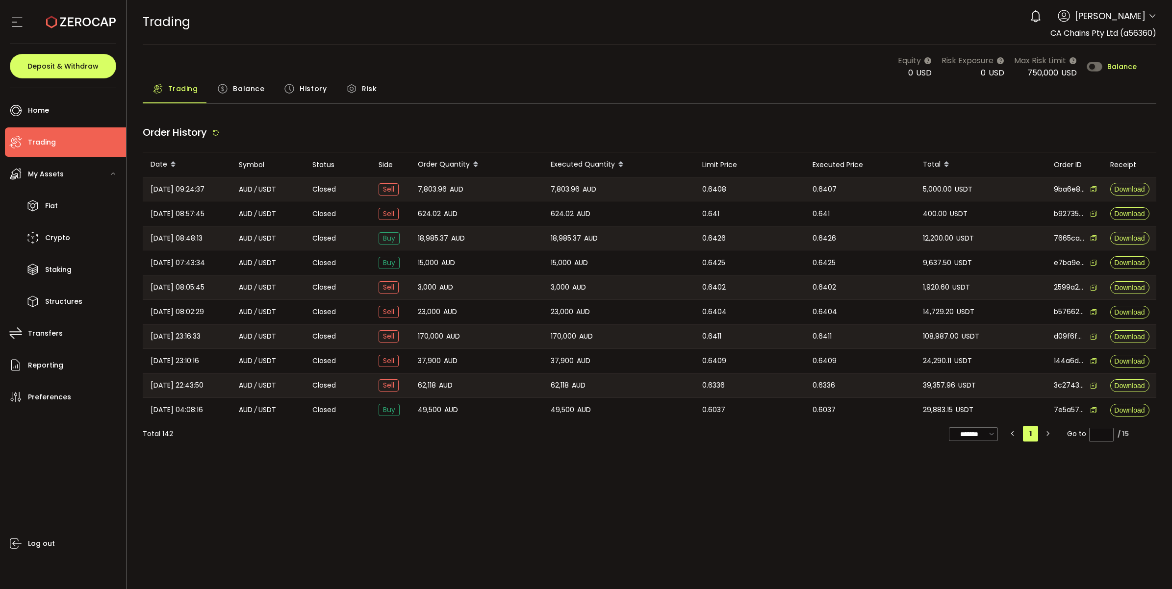 The width and height of the screenshot is (1172, 589). Describe the element at coordinates (824, 287) in the screenshot. I see `span: 0.6402` at that location.